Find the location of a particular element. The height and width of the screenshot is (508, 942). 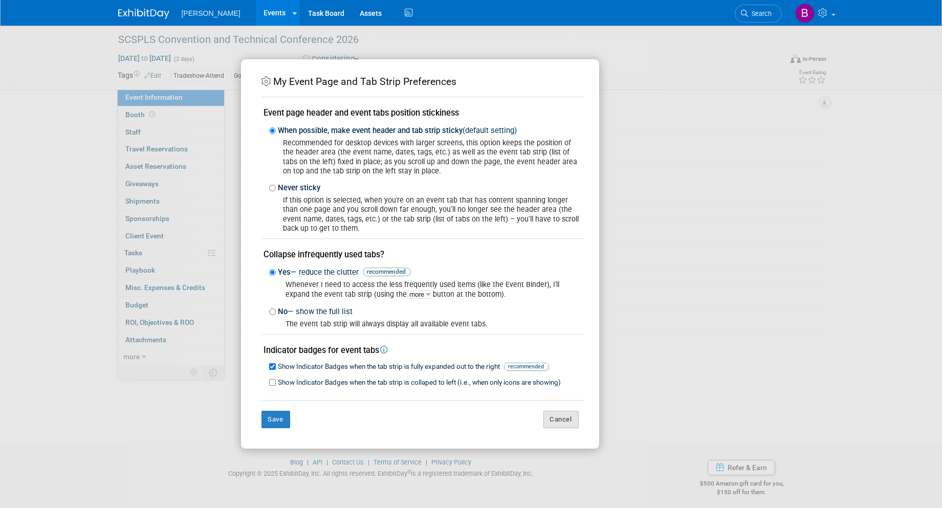

span: (default setting) is located at coordinates (490, 131).